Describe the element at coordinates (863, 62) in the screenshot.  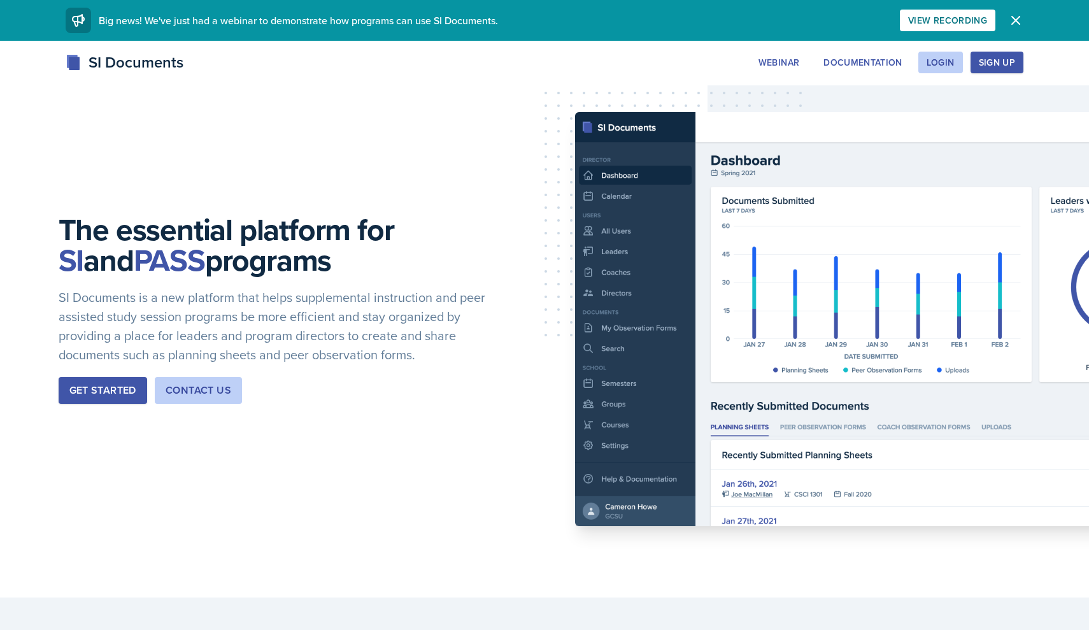
I see `div: Documentation` at that location.